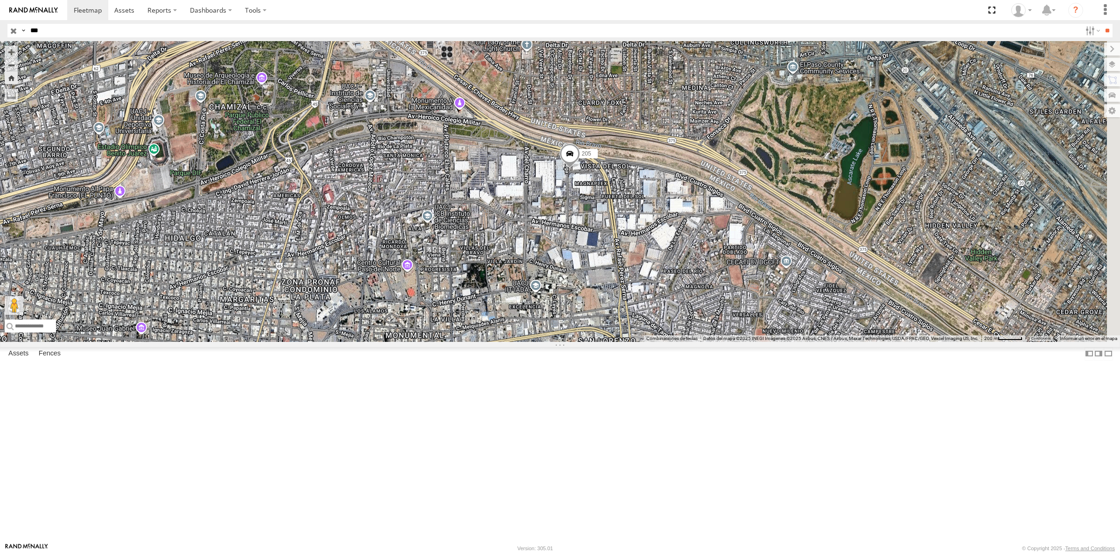 This screenshot has height=553, width=1120. Describe the element at coordinates (587, 154) in the screenshot. I see `span: 205` at that location.